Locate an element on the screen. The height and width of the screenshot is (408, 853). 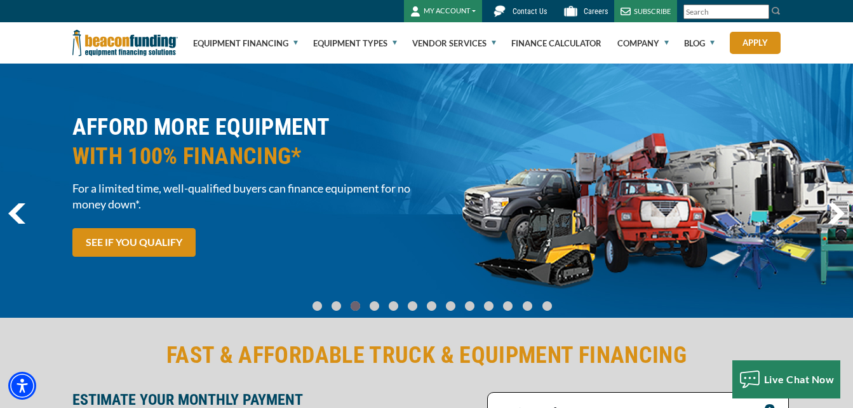
a: Go To Slide 1 is located at coordinates (336, 306).